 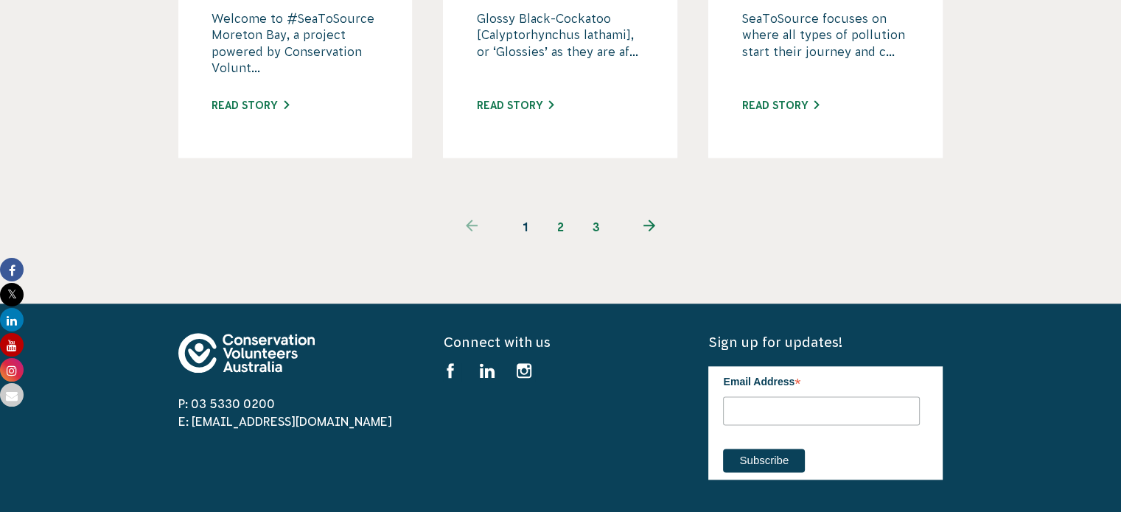 I want to click on a: 2, so click(x=561, y=227).